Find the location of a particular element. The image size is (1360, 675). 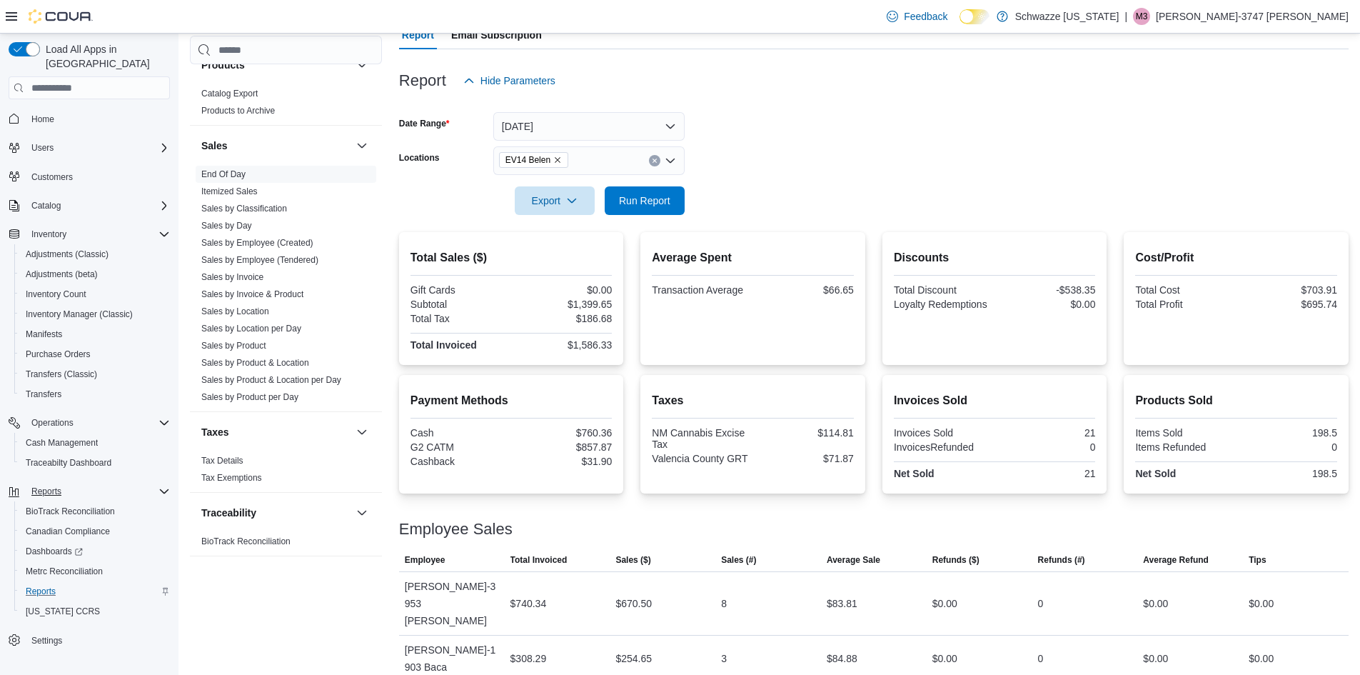

div: 21 is located at coordinates (1046, 473).